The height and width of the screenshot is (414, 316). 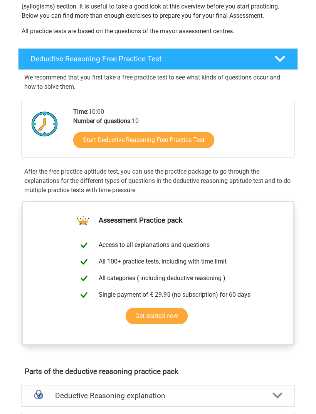 I want to click on h4: Deductive Reasoning Free Practice Test, so click(x=147, y=59).